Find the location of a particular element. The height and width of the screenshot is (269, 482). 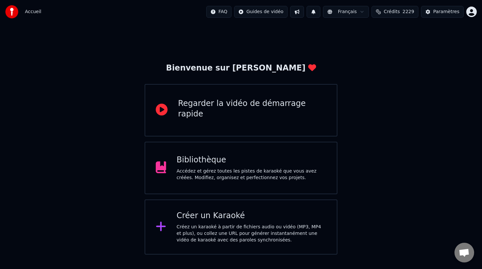

span: Accueil is located at coordinates (33, 12).